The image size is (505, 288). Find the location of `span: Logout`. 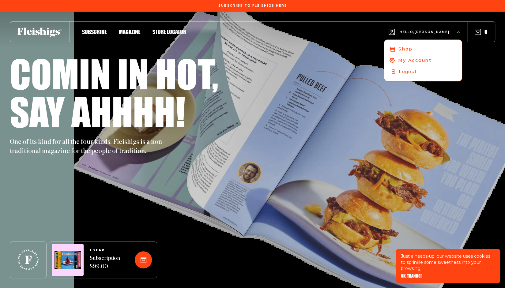

span: Logout is located at coordinates (408, 72).